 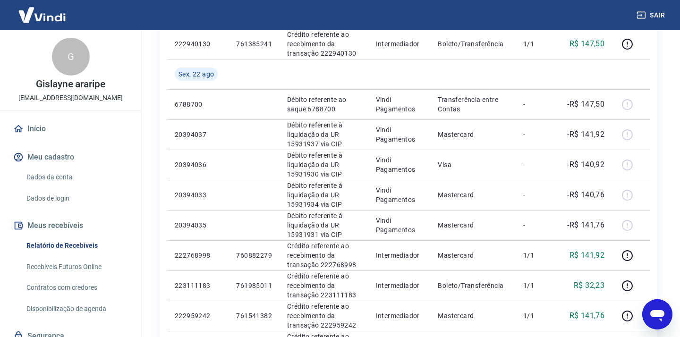 What do you see at coordinates (585, 195) in the screenshot?
I see `p: -R$ 140,76` at bounding box center [585, 195].